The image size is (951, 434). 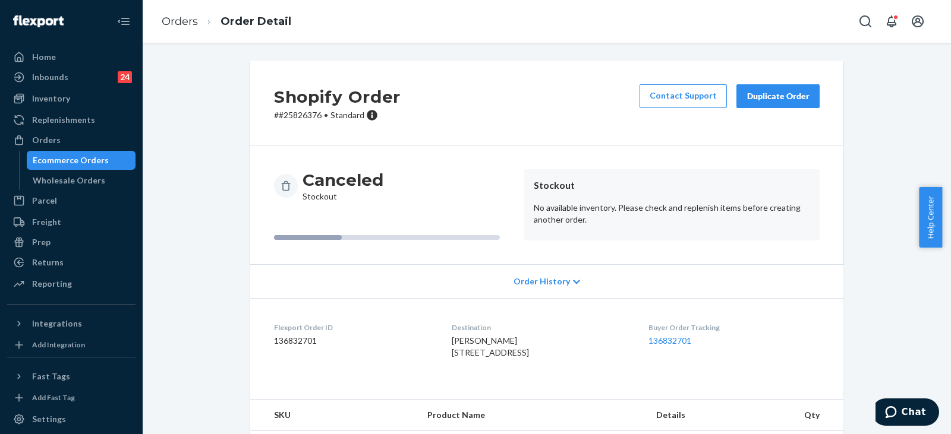 I want to click on th: Details, so click(x=712, y=415).